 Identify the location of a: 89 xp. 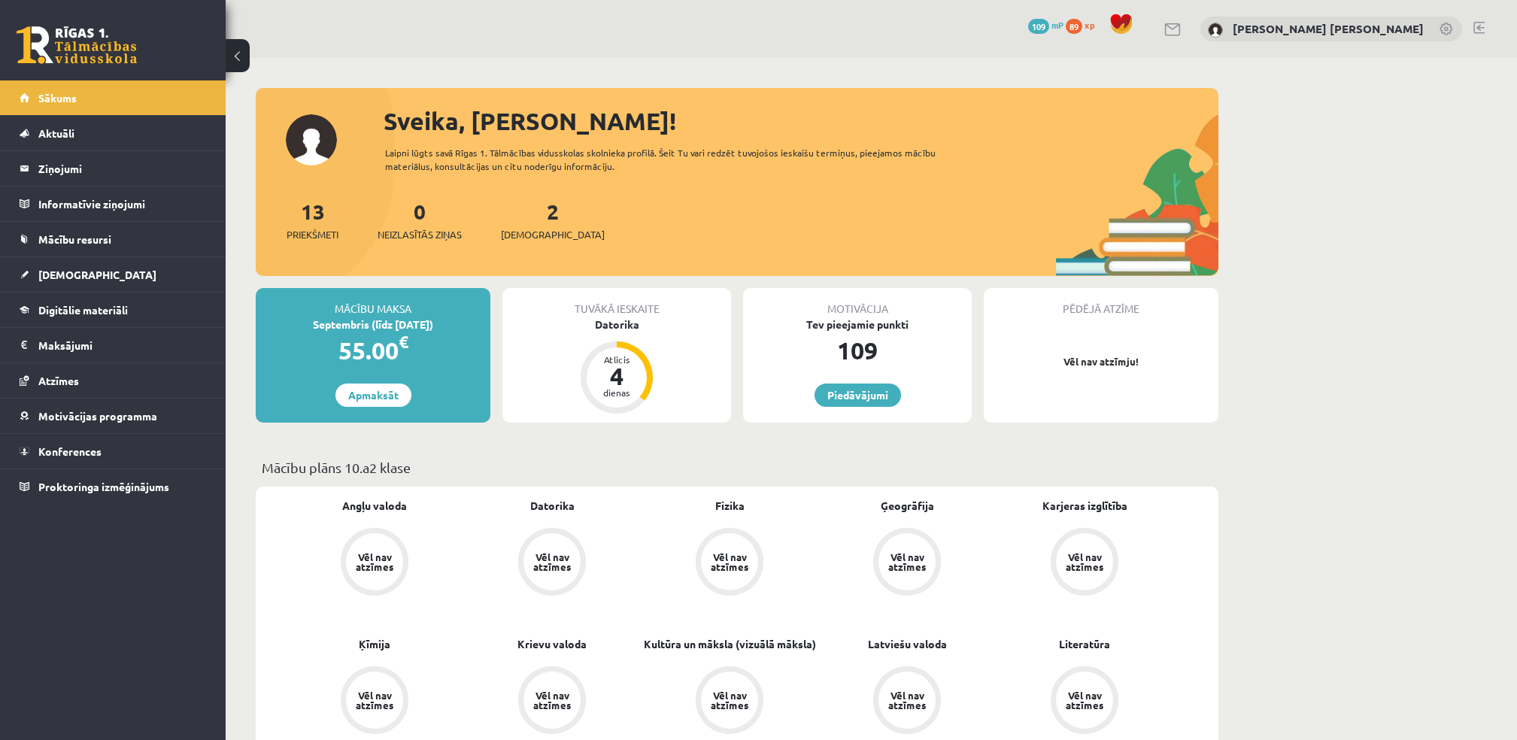
(1084, 25).